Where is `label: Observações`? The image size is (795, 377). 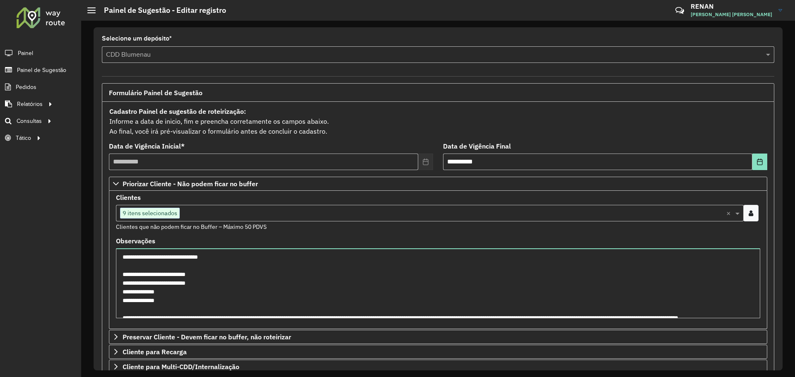 label: Observações is located at coordinates (135, 241).